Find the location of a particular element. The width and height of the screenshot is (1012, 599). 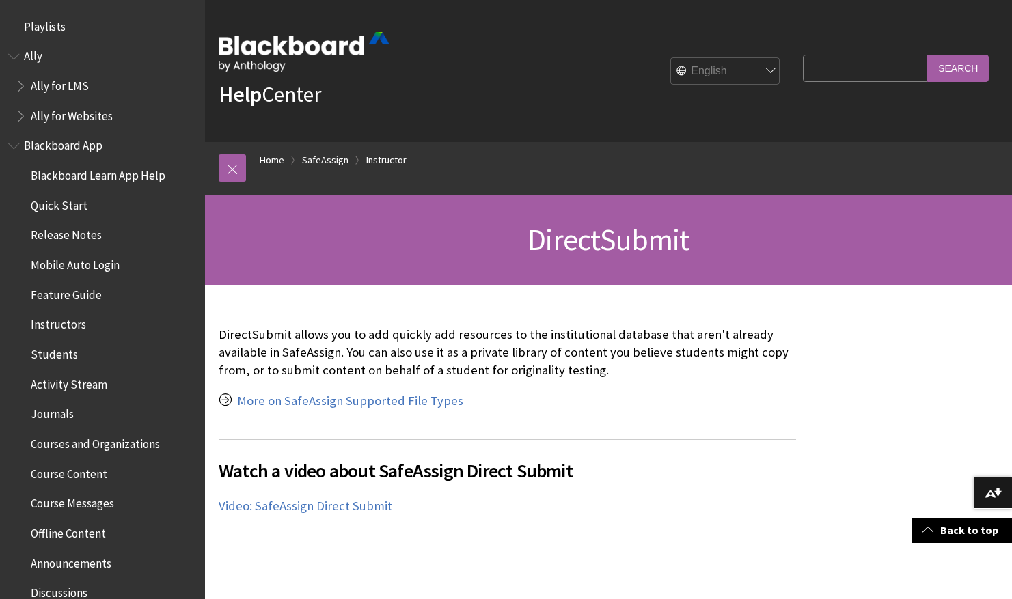

input: Search is located at coordinates (958, 68).